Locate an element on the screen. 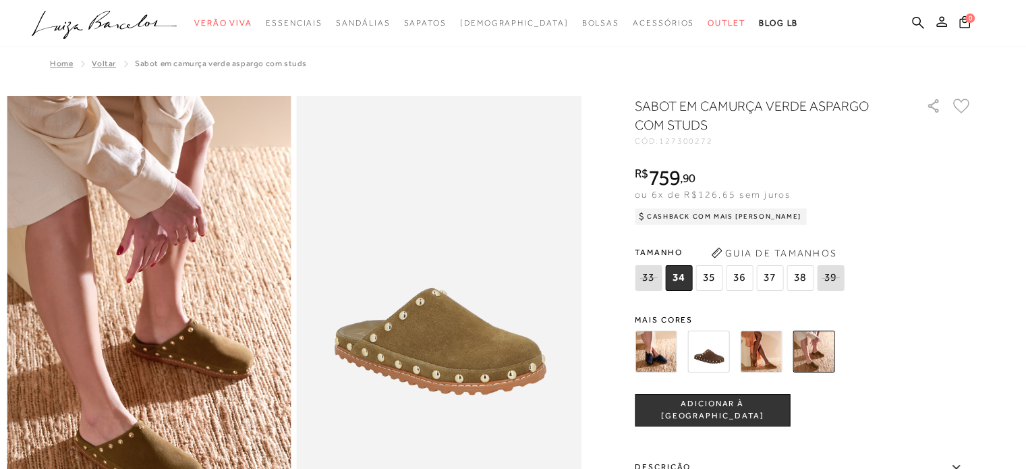 The image size is (1026, 469). span: 39 is located at coordinates (830, 278).